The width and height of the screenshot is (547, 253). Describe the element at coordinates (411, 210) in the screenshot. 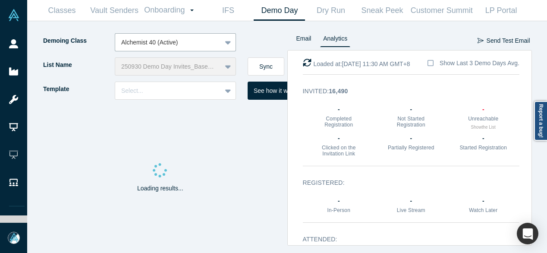

I see `h3: Live Stream` at that location.